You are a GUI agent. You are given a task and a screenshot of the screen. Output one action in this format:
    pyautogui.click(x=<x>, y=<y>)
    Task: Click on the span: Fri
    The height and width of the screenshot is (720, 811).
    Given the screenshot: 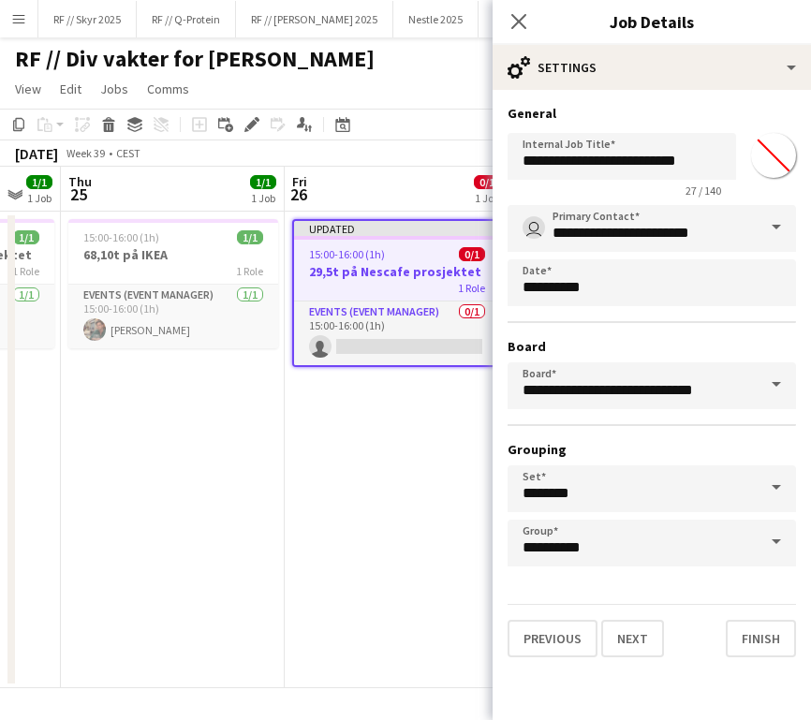 What is the action you would take?
    pyautogui.click(x=300, y=182)
    